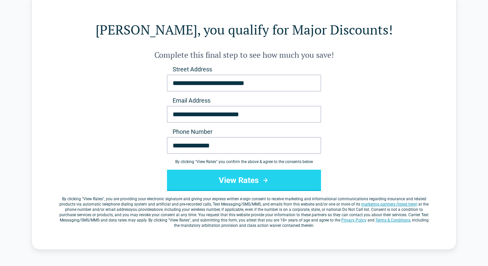 This screenshot has height=266, width=488. What do you see at coordinates (93, 199) in the screenshot?
I see `span: View Rates` at bounding box center [93, 199].